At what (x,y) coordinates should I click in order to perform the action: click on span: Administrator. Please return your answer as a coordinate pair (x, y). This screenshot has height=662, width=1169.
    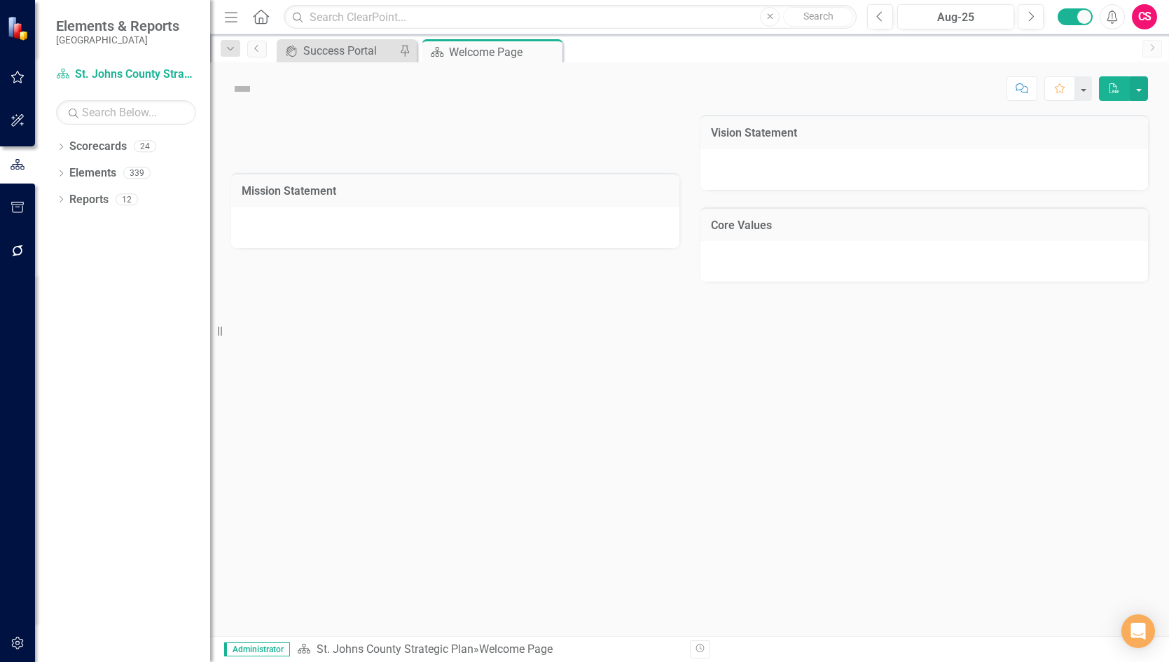
    Looking at the image, I should click on (257, 649).